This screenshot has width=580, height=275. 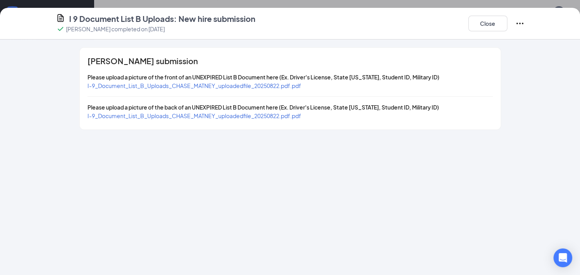 I want to click on svg: Checkmark, so click(x=61, y=29).